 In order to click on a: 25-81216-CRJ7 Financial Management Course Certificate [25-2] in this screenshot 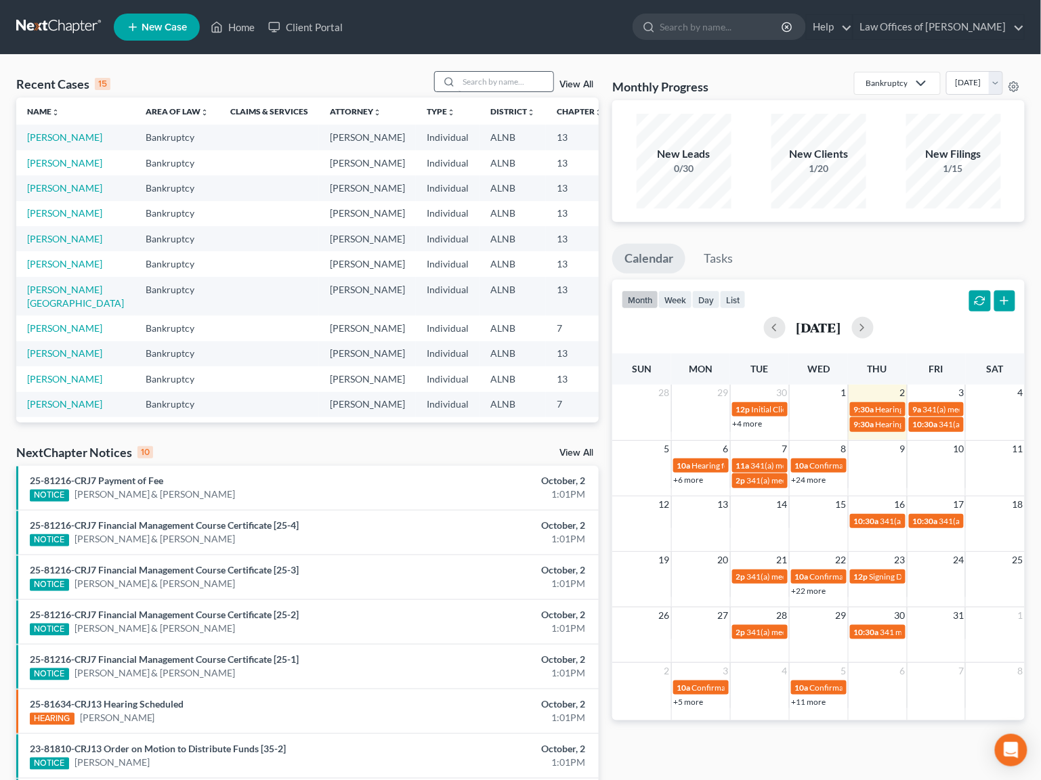, I will do `click(164, 615)`.